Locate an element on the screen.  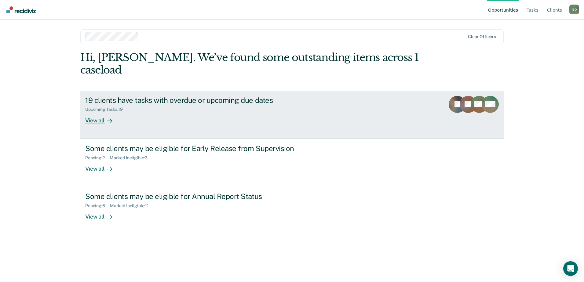
div: N O is located at coordinates (575, 9).